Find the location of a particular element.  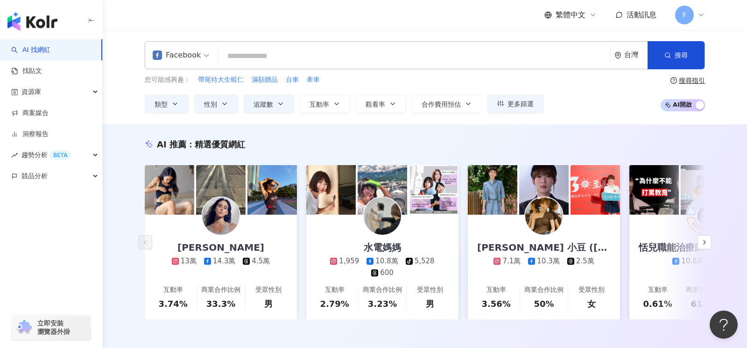

span: 類型 is located at coordinates (161, 104).